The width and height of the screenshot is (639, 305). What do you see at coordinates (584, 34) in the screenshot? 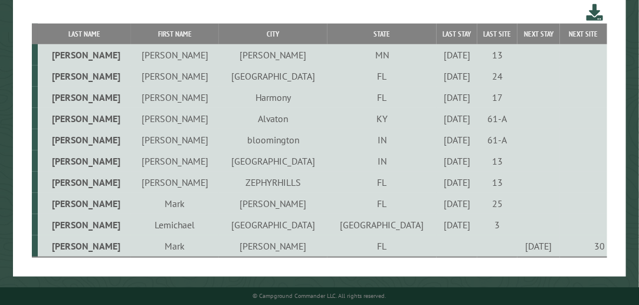
I see `th: Next Site` at bounding box center [584, 34].